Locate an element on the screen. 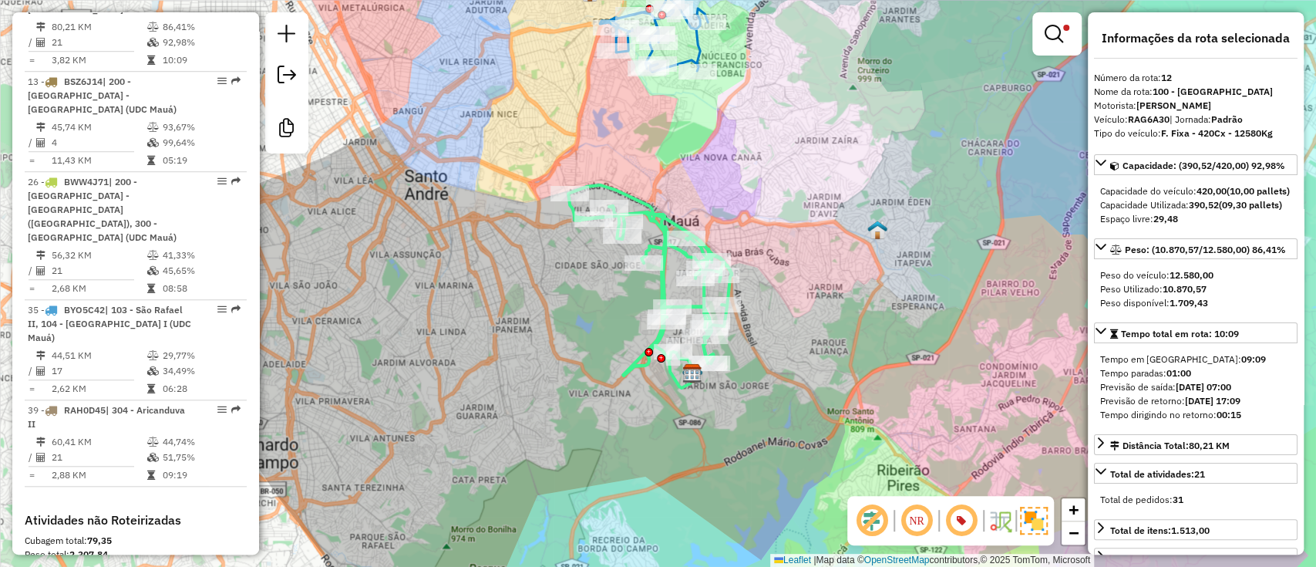 This screenshot has height=567, width=1316. span: | Jornada: is located at coordinates (1206, 119).